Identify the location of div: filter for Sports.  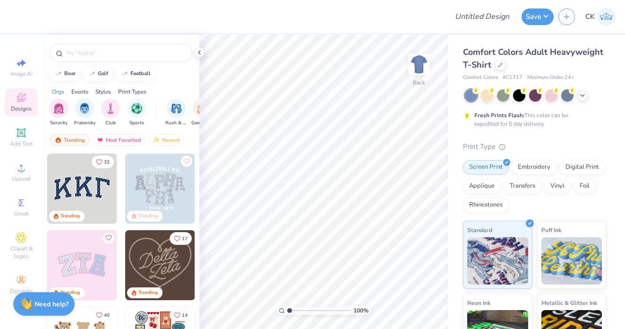
(137, 113).